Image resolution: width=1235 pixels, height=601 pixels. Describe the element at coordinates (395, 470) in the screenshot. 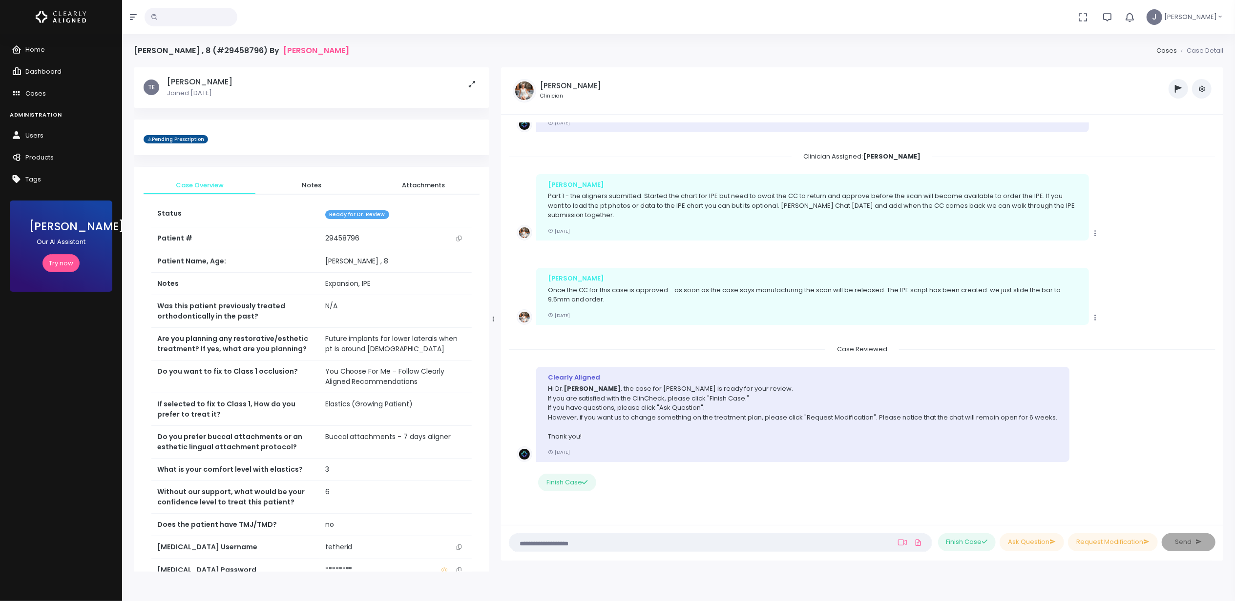

I see `td: 3` at that location.